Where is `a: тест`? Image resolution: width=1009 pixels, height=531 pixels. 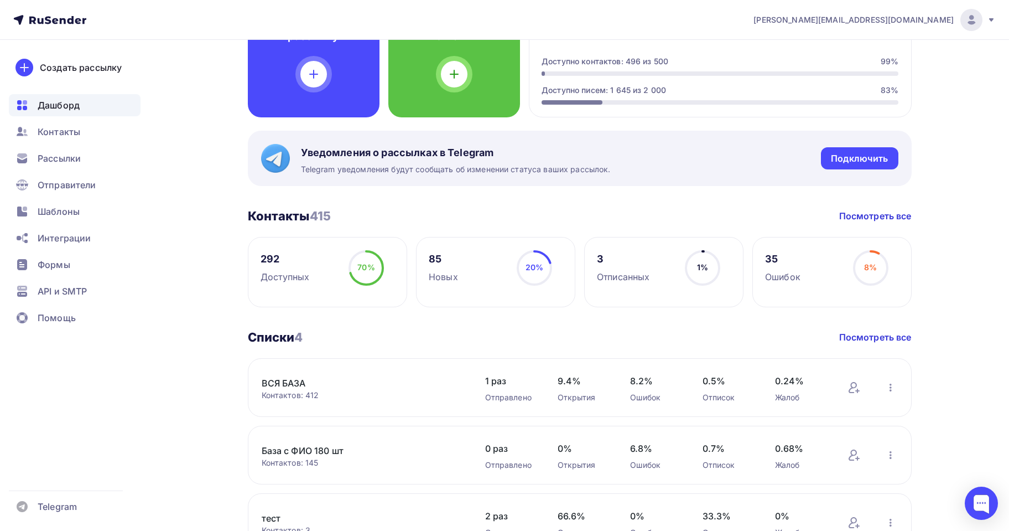
a: тест is located at coordinates (356, 518).